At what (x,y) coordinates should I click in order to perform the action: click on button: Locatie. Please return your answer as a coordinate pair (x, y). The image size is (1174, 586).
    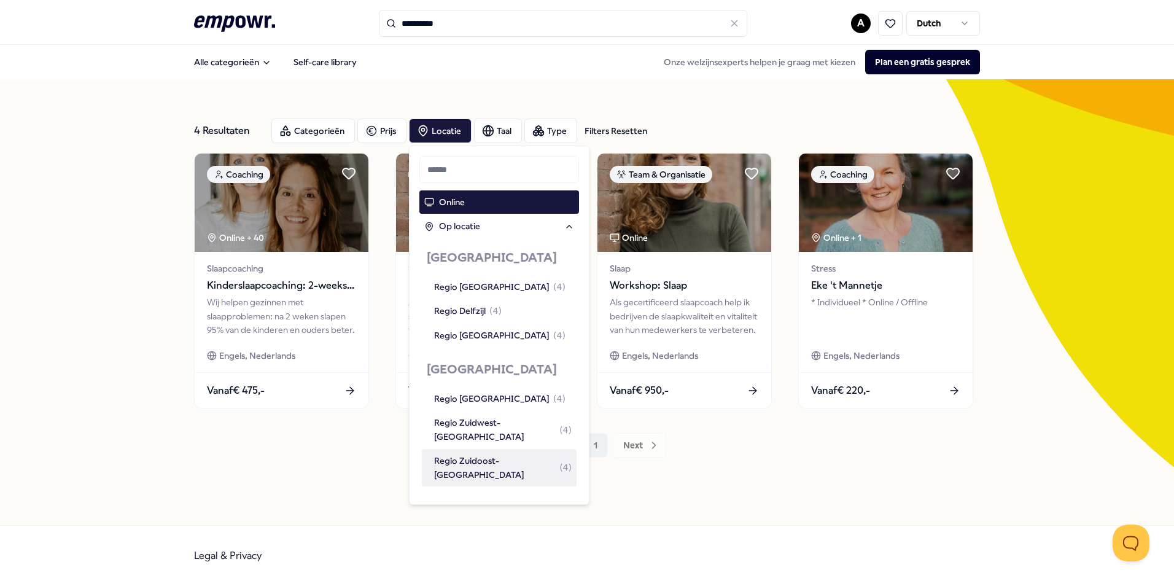
    Looking at the image, I should click on (440, 131).